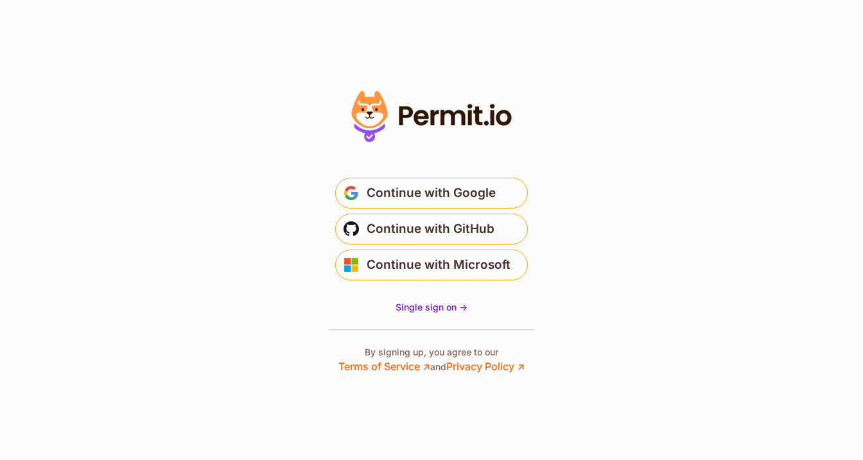 Image resolution: width=863 pixels, height=460 pixels. I want to click on span: Single sign on ->, so click(431, 307).